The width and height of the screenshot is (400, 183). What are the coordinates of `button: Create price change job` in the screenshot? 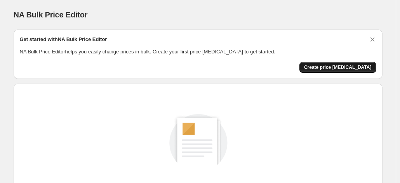 It's located at (337, 67).